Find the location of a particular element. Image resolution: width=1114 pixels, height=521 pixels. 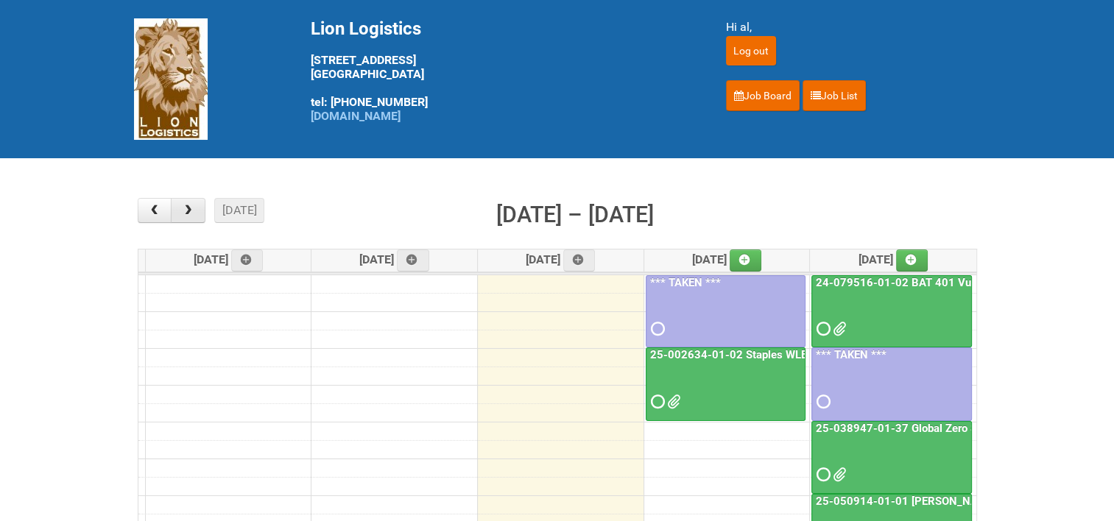

span: 24-079516-01-02 - LPF.xlsx RAIBAT Vuse Pro Box RCT Study - Pregnancy Test Letter - 11JUL2025.pdf ... is located at coordinates (838, 329).